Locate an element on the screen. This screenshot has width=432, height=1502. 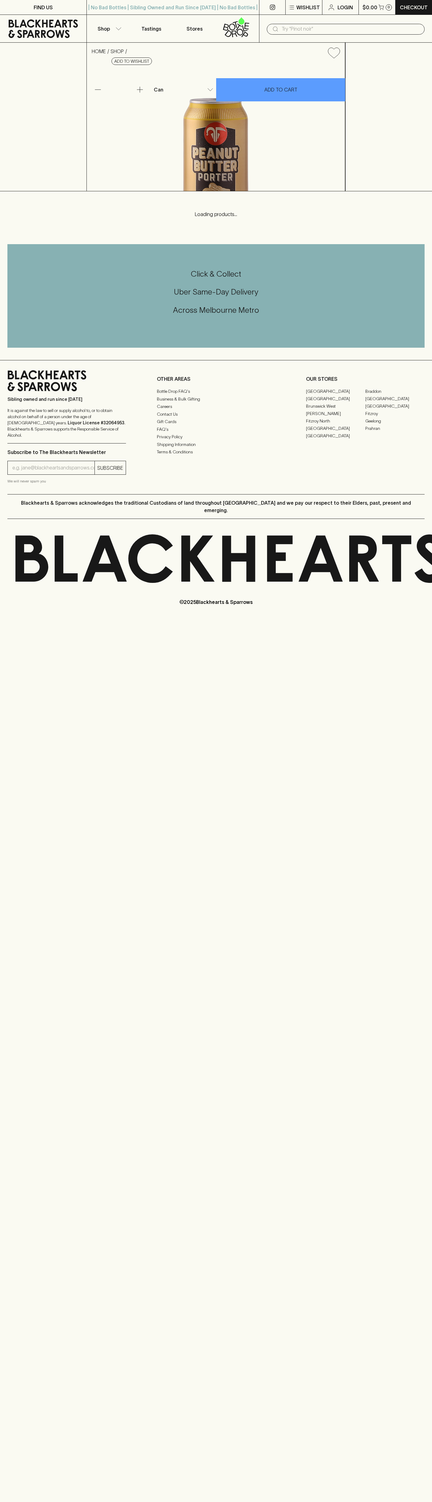
input: Try "Pinot noir" is located at coordinates (351, 29).